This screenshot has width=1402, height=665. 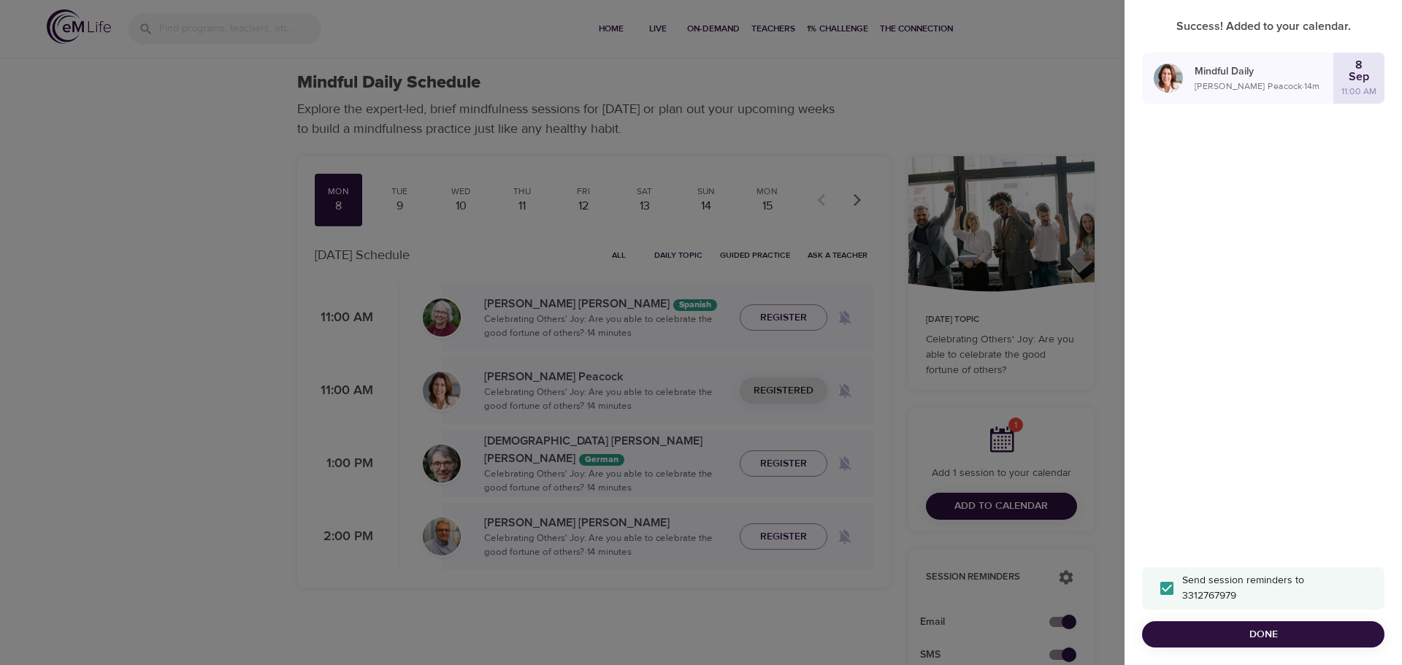 I want to click on span: Send session reminders to 3312767979, so click(x=1268, y=588).